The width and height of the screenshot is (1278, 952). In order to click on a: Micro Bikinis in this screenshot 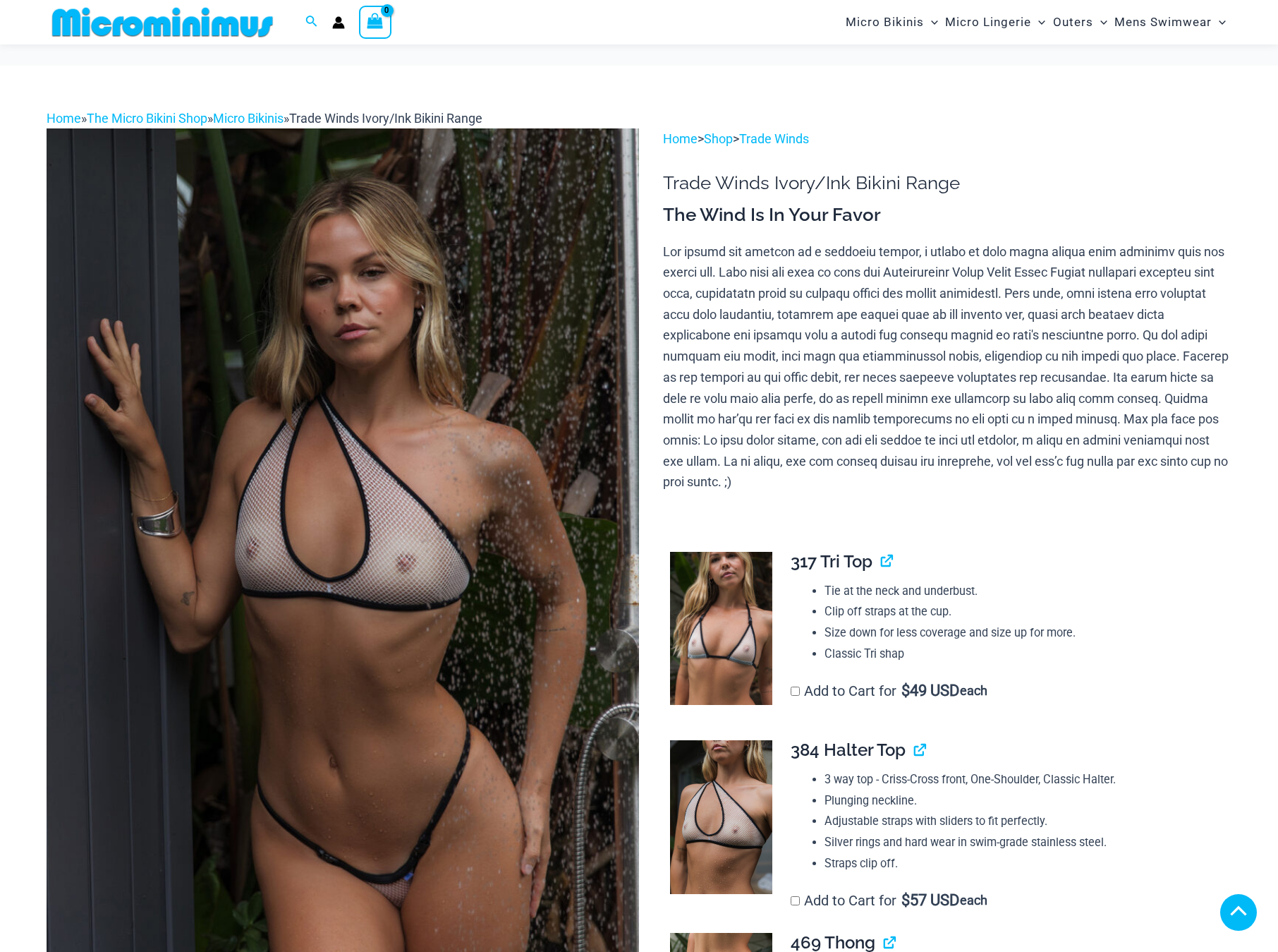, I will do `click(248, 117)`.